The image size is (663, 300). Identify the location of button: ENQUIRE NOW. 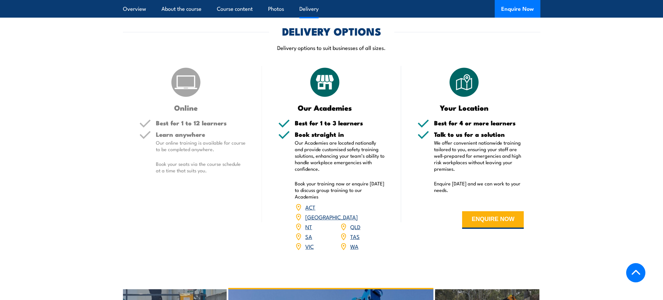
(493, 220).